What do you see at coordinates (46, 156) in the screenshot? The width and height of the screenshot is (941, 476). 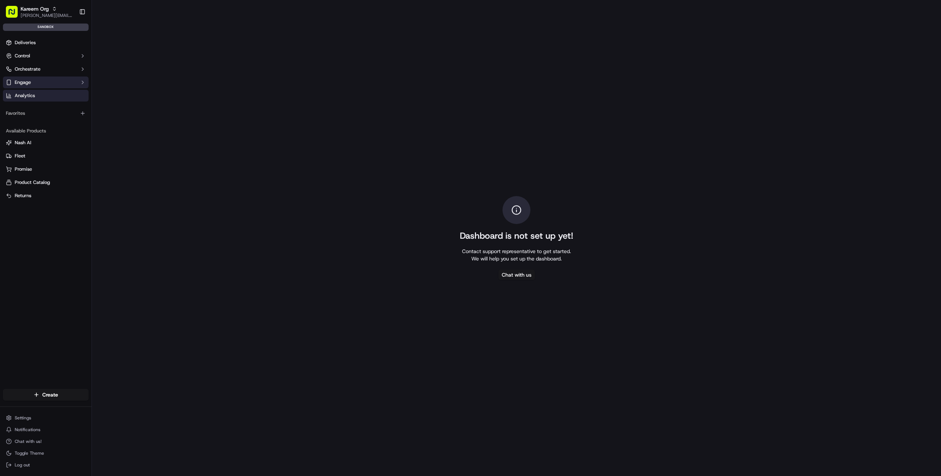 I see `button: Fleet` at bounding box center [46, 156].